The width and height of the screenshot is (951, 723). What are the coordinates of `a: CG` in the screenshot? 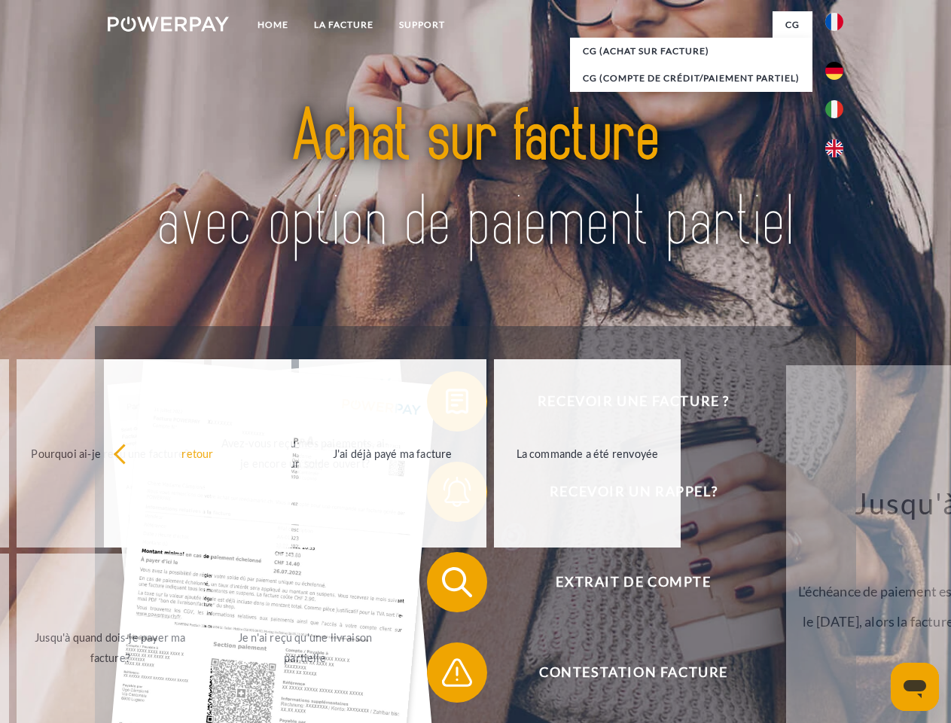 It's located at (792, 25).